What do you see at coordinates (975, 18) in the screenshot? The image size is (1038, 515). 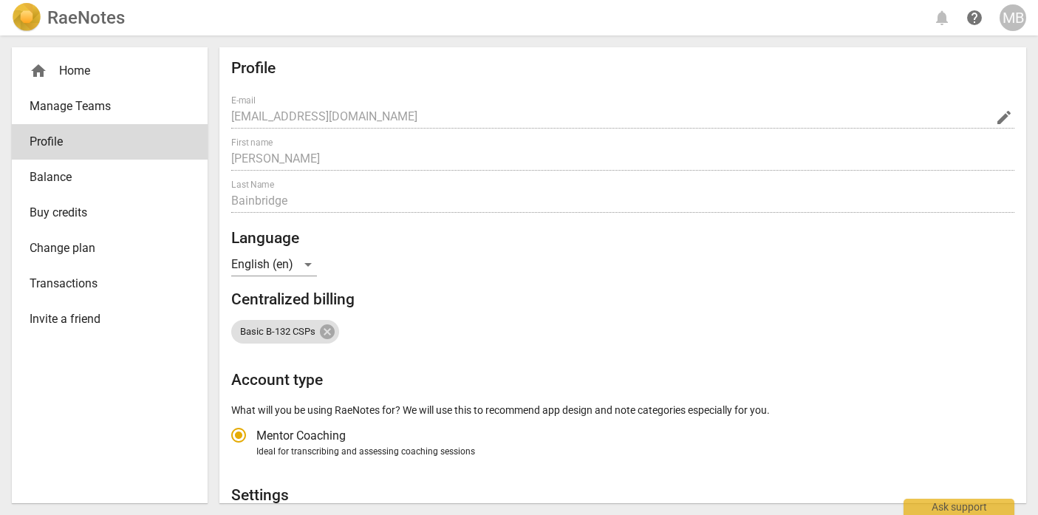 I see `a: Help` at bounding box center [975, 18].